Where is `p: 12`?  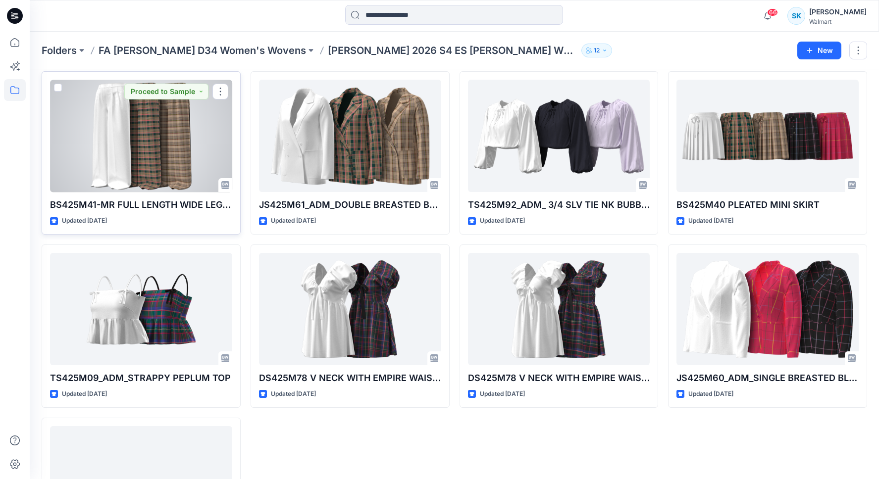 p: 12 is located at coordinates (597, 51).